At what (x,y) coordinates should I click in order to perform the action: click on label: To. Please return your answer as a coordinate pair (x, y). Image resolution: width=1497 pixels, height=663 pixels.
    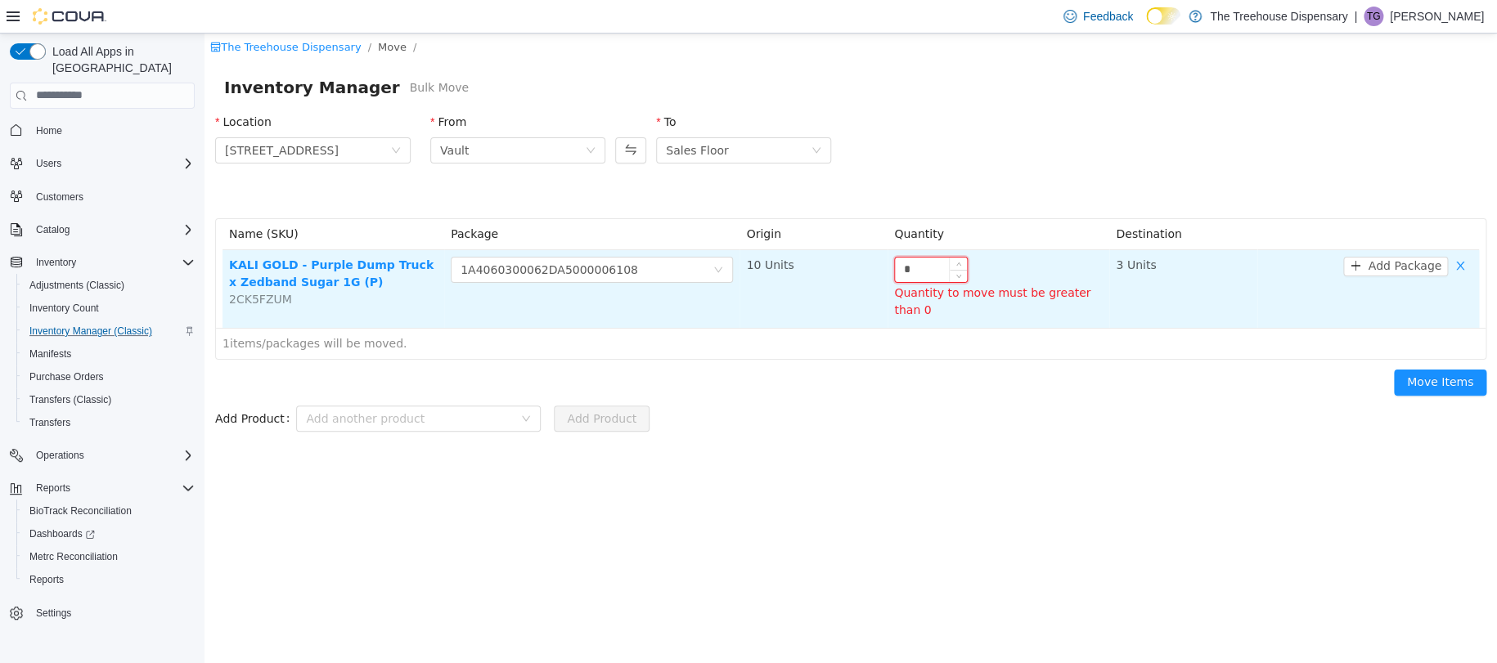
    Looking at the image, I should click on (461, 88).